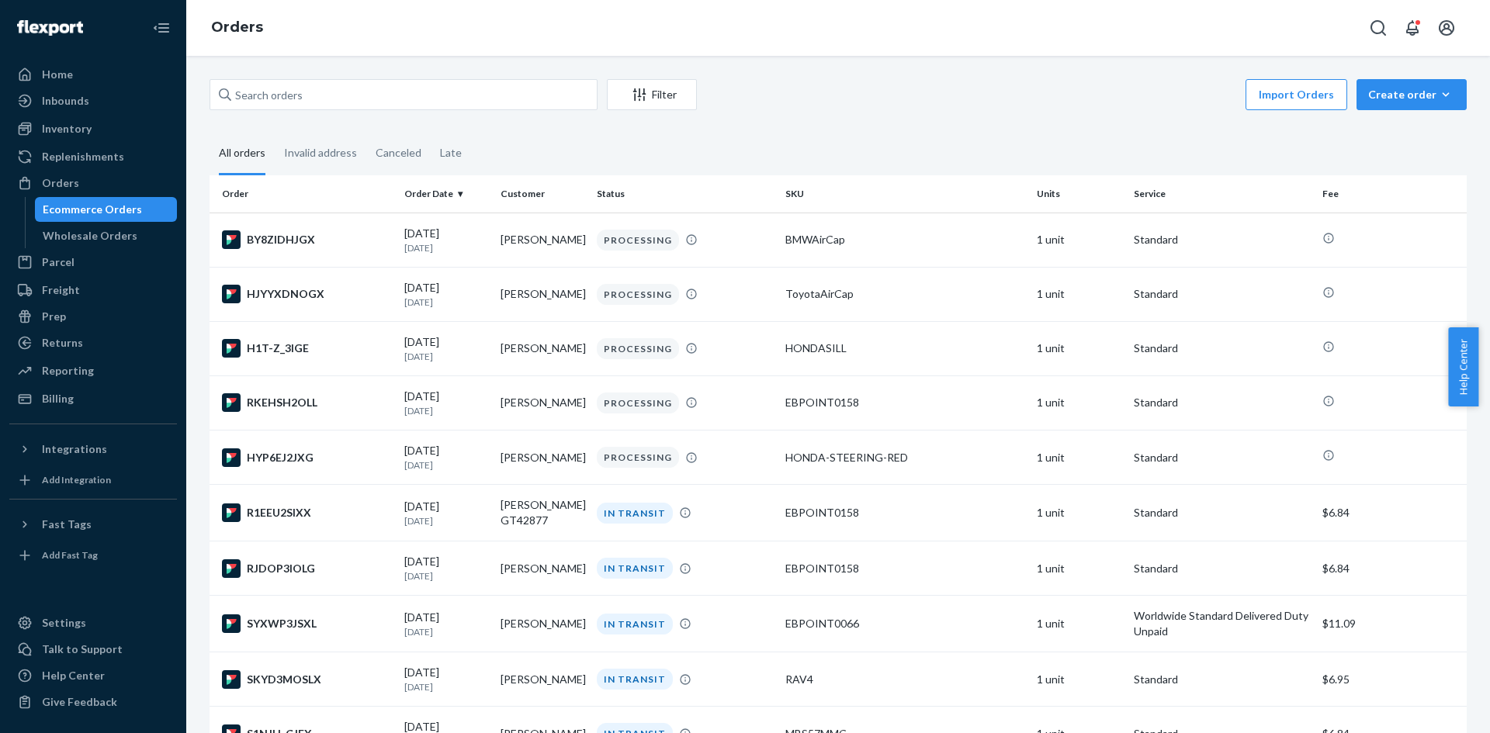 This screenshot has height=733, width=1490. What do you see at coordinates (93, 702) in the screenshot?
I see `button: Give Feedback` at bounding box center [93, 702].